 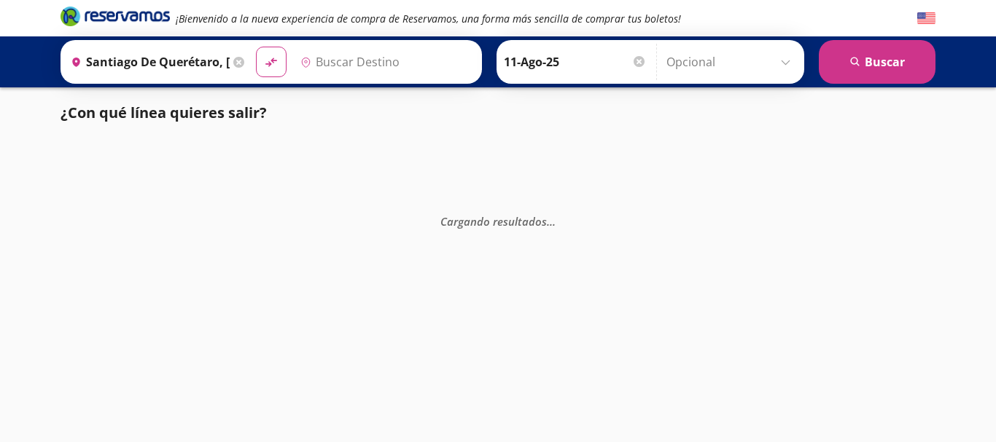 What do you see at coordinates (731, 62) in the screenshot?
I see `input: Opcional` at bounding box center [731, 62].